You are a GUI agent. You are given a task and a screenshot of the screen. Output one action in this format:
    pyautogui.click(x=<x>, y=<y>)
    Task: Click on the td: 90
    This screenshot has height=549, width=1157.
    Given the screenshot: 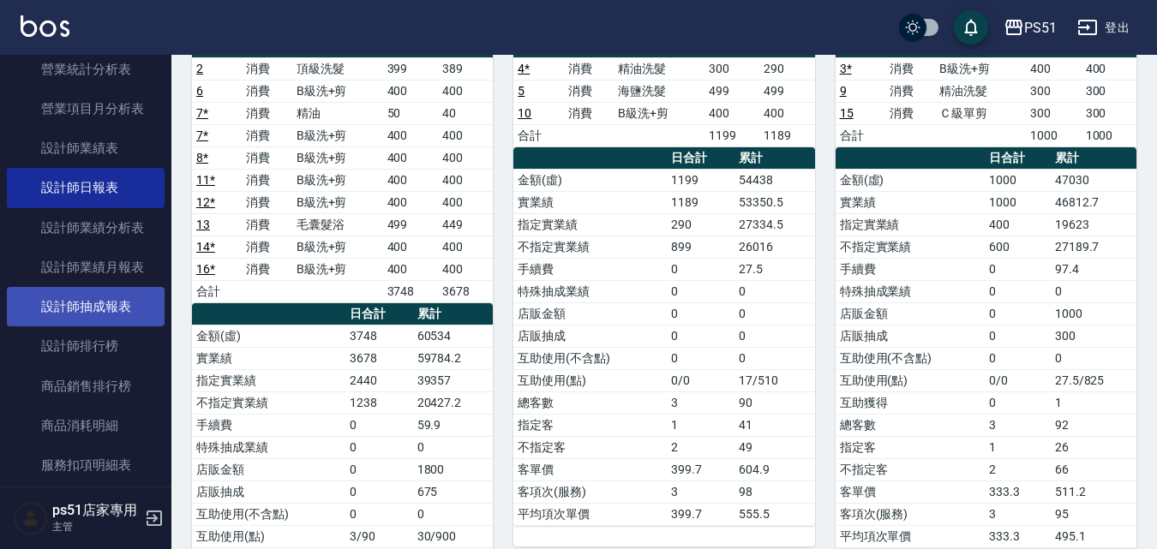 What is the action you would take?
    pyautogui.click(x=775, y=403)
    